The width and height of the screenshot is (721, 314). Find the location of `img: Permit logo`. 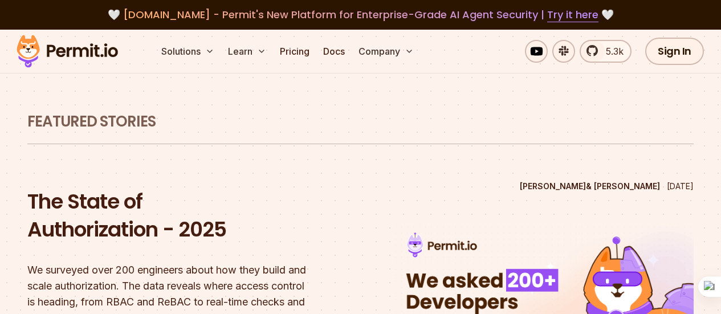

img: Permit logo is located at coordinates (67, 51).